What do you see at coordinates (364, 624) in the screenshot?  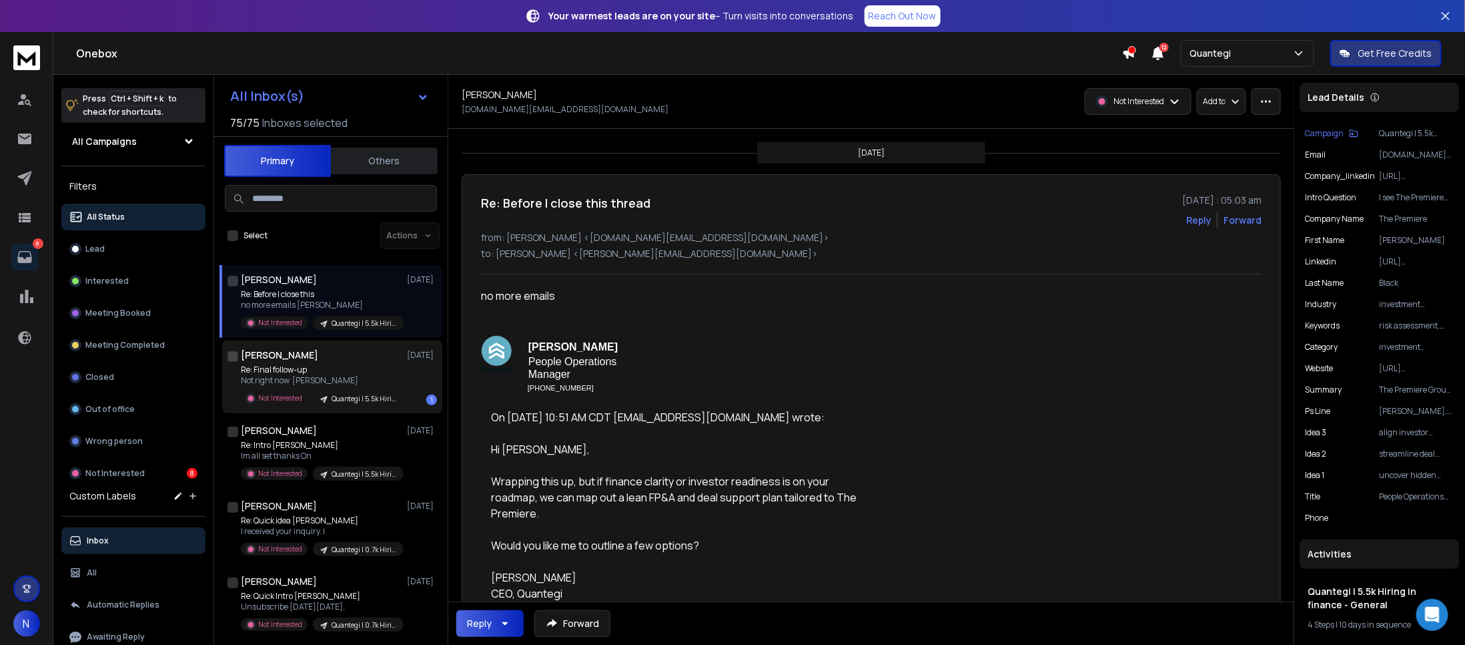 I see `p: Quantegi | 0.7k Hiring in finance - CEO CFO` at bounding box center [364, 624].